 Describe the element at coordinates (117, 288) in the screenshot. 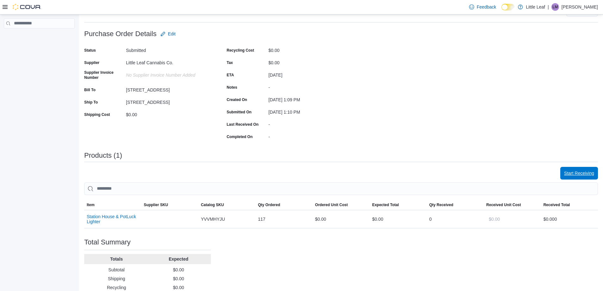

I see `p: Recycling` at that location.